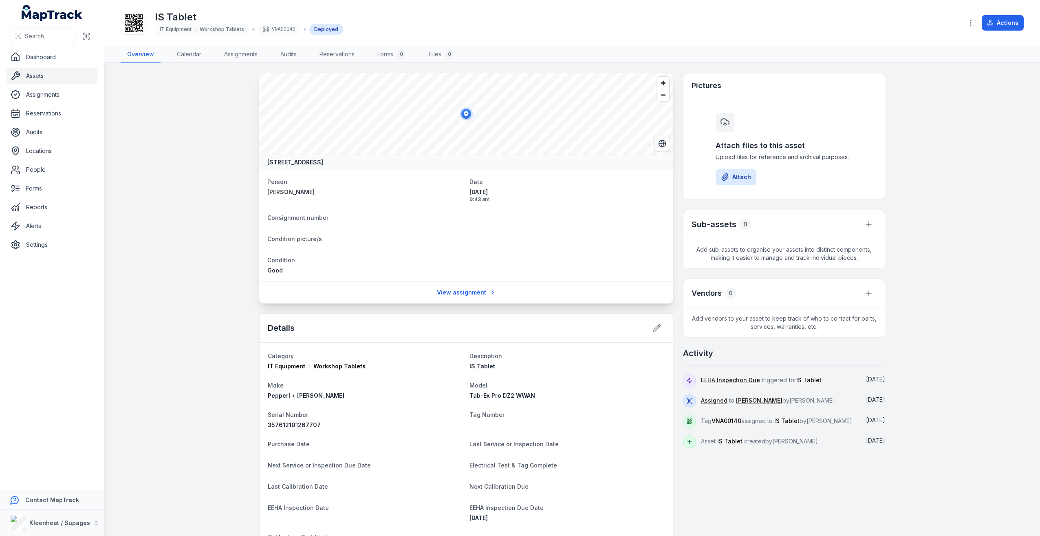 The image size is (1040, 536). Describe the element at coordinates (392, 55) in the screenshot. I see `a: Forms0` at that location.